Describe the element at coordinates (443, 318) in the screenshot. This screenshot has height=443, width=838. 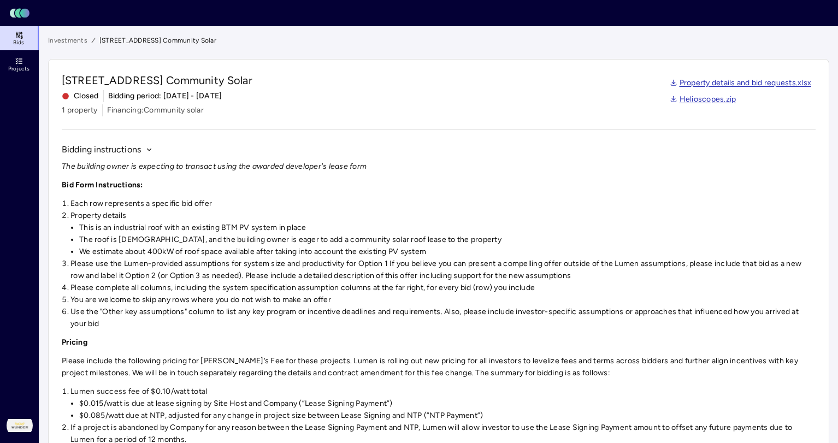
I see `li: Use the "Other key assumptions" column to list any key program or incentive deadlines and require...` at that location.